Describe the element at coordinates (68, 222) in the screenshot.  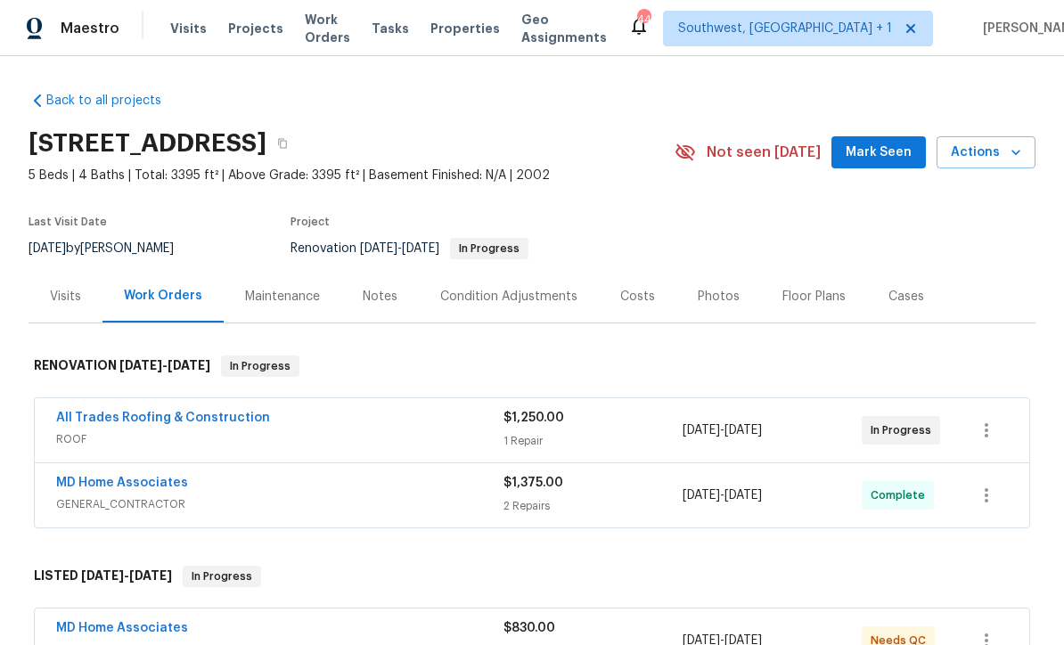
I see `span: Last Visit Date` at that location.